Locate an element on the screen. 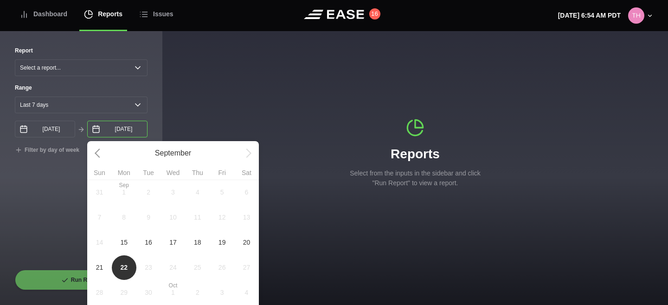 Image resolution: width=668 pixels, height=305 pixels. img: 80ca9e2115b408c1dc8c56a444986cd3 is located at coordinates (636, 15).